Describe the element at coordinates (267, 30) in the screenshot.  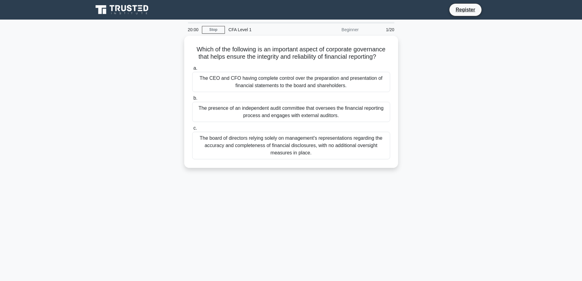
I see `div: CFA Level 1` at that location.